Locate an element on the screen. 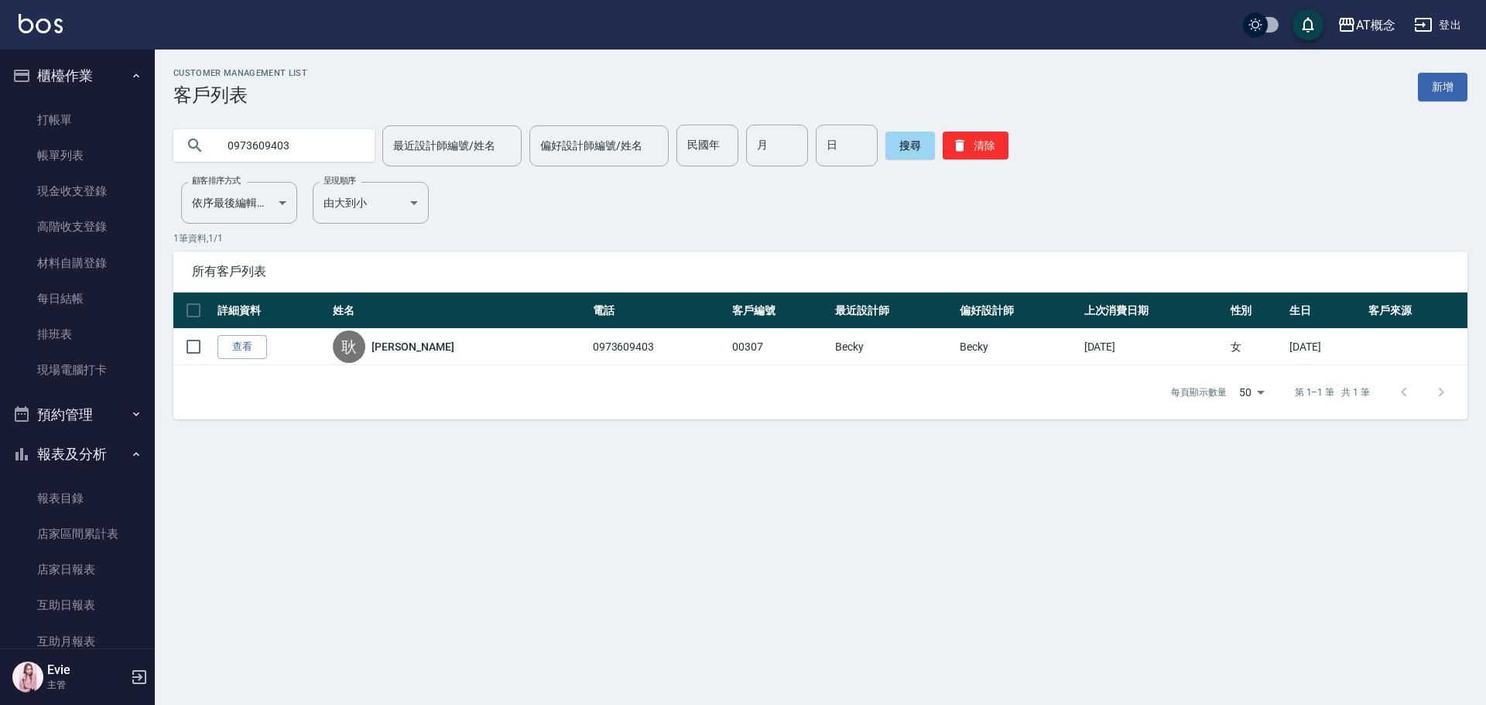  div: AT概念 is located at coordinates (1375, 25).